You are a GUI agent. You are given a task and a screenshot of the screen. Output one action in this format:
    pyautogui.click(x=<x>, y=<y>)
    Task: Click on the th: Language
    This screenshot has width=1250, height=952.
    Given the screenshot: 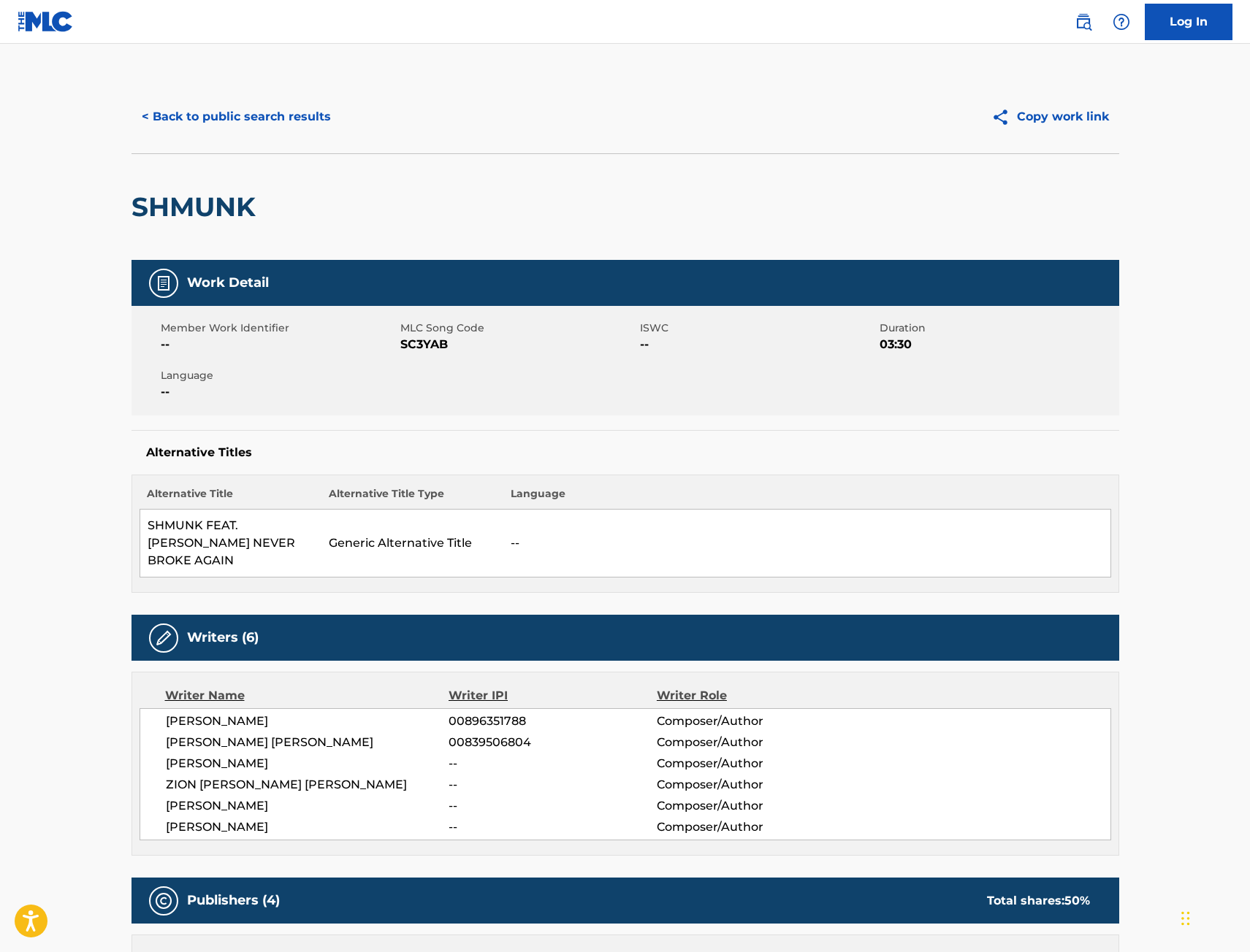 What is the action you would take?
    pyautogui.click(x=806, y=498)
    